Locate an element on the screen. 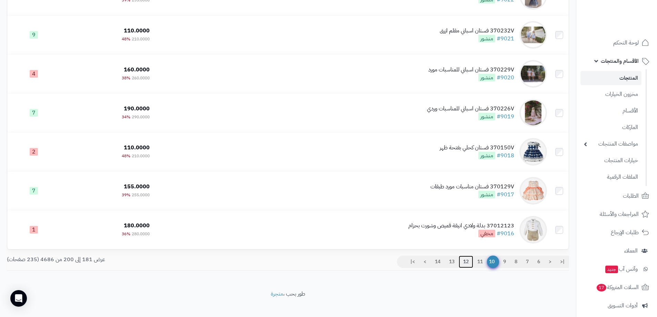 The height and width of the screenshot is (317, 657). a: #9017 is located at coordinates (505, 195).